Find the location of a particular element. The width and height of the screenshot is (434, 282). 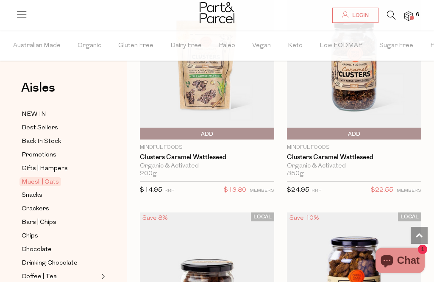

a: Promotions is located at coordinates (60, 155).